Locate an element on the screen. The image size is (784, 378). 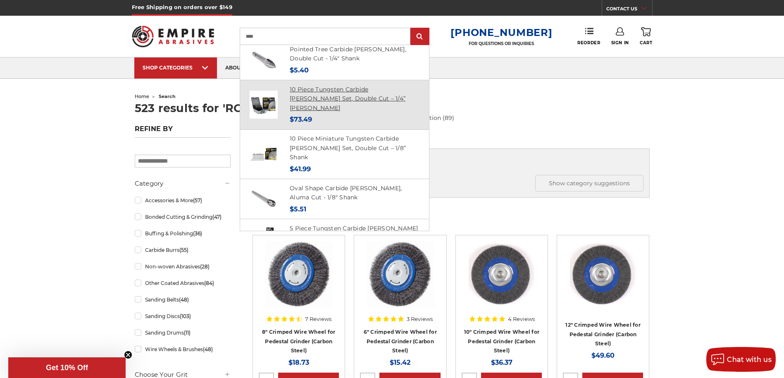
a: Carbide Burrs is located at coordinates (183, 250).